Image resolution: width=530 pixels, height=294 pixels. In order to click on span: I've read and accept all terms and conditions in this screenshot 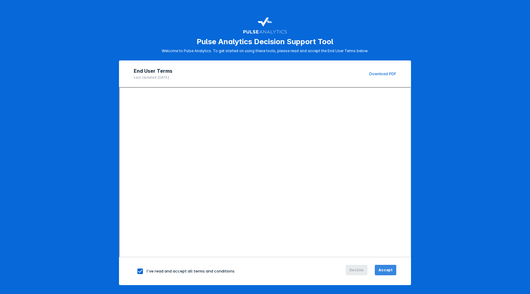, I will do `click(191, 271)`.